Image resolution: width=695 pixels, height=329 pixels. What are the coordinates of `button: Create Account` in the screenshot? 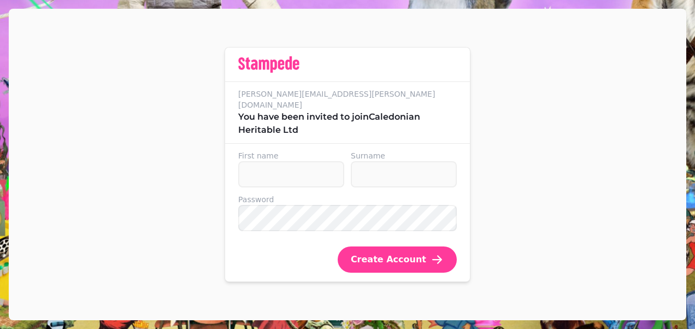 It's located at (397, 260).